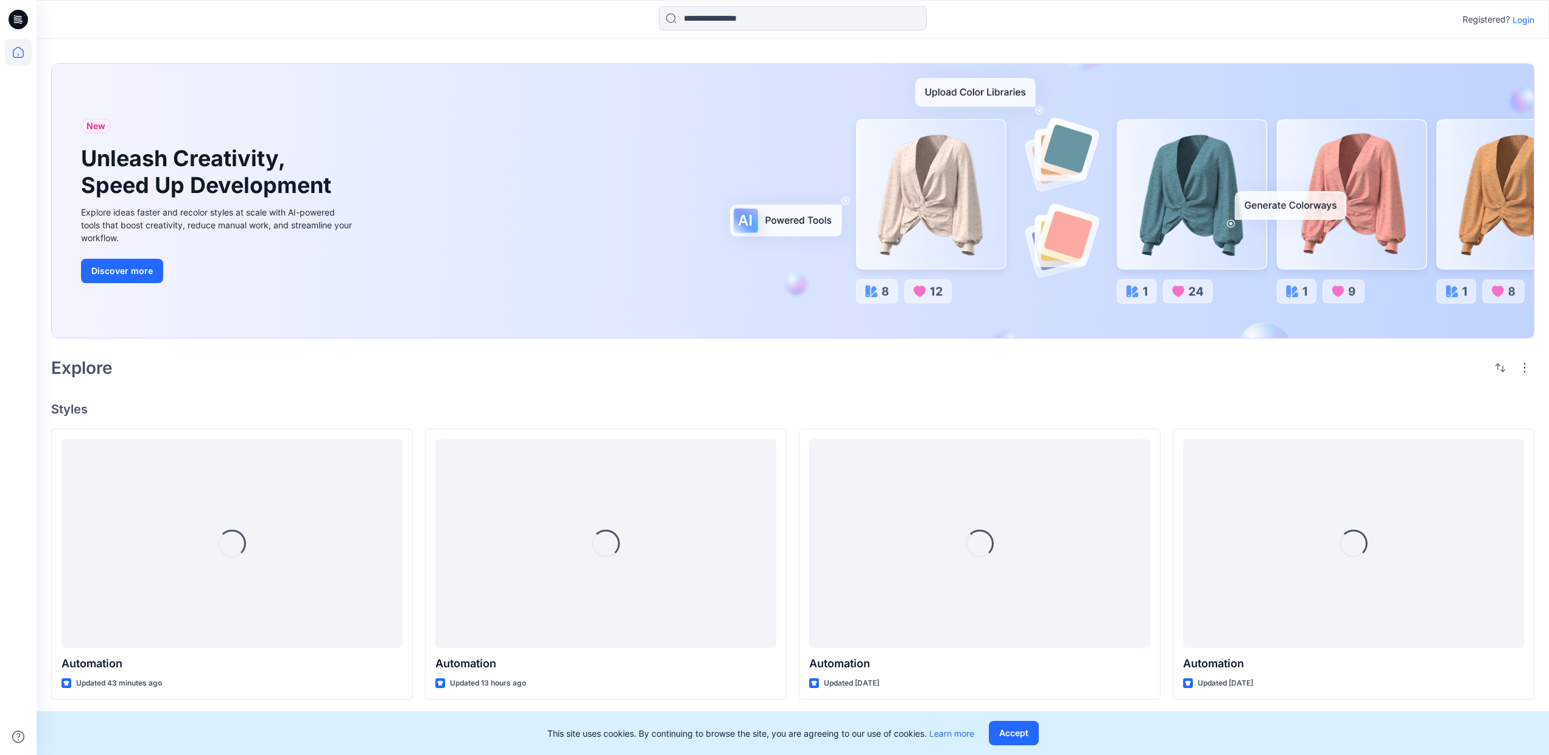 This screenshot has height=755, width=1549. Describe the element at coordinates (96, 126) in the screenshot. I see `span: New` at that location.